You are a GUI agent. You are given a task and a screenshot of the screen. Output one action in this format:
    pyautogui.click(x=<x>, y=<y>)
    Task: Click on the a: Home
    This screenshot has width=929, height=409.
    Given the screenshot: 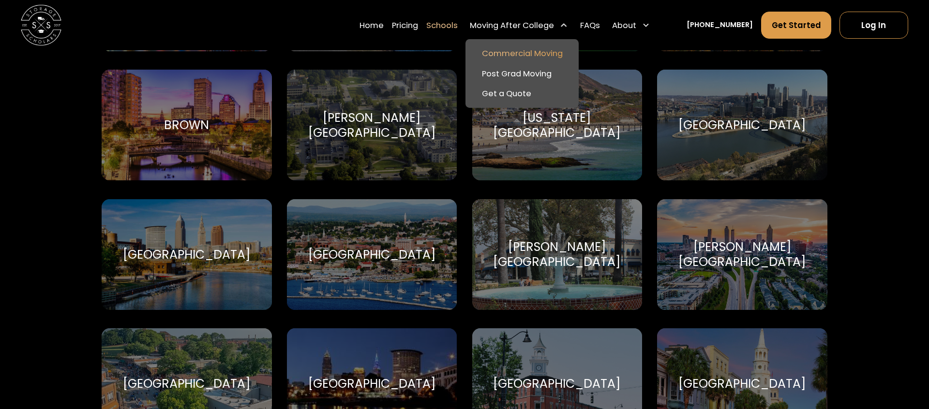 What is the action you would take?
    pyautogui.click(x=372, y=25)
    